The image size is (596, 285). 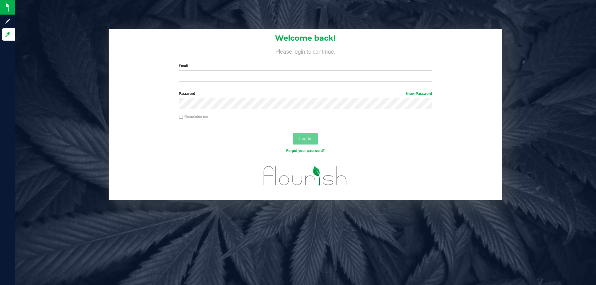 What do you see at coordinates (193, 117) in the screenshot?
I see `label: Remember me` at bounding box center [193, 117].